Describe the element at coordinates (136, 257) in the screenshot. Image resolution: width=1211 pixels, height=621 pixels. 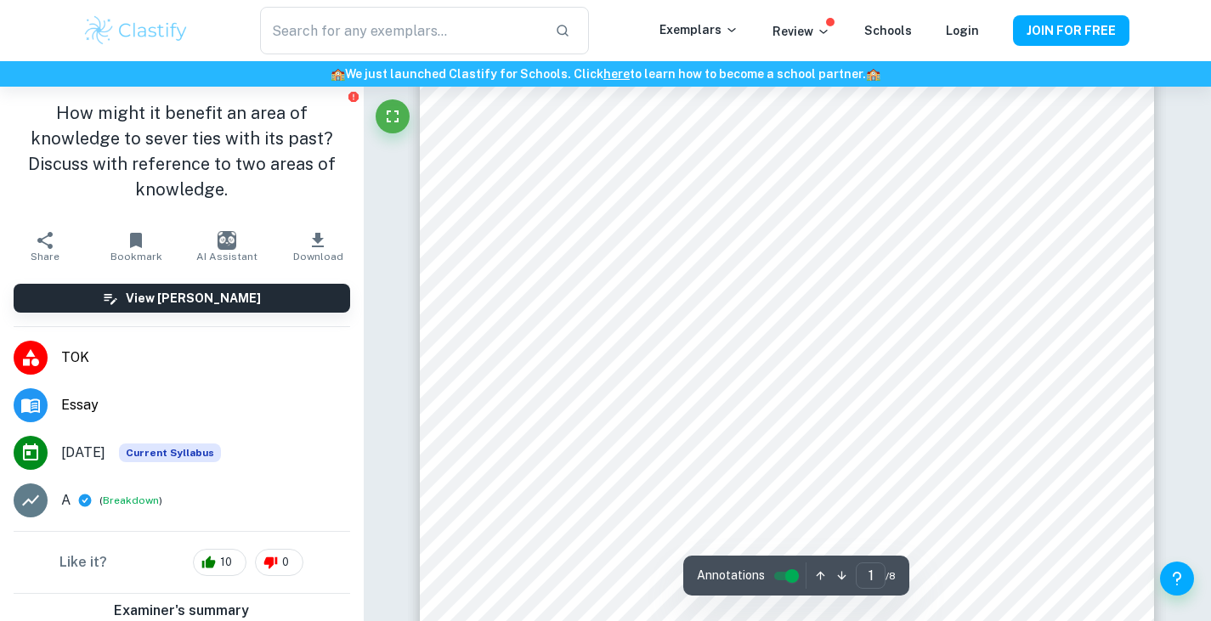
I see `span: Bookmark` at that location.